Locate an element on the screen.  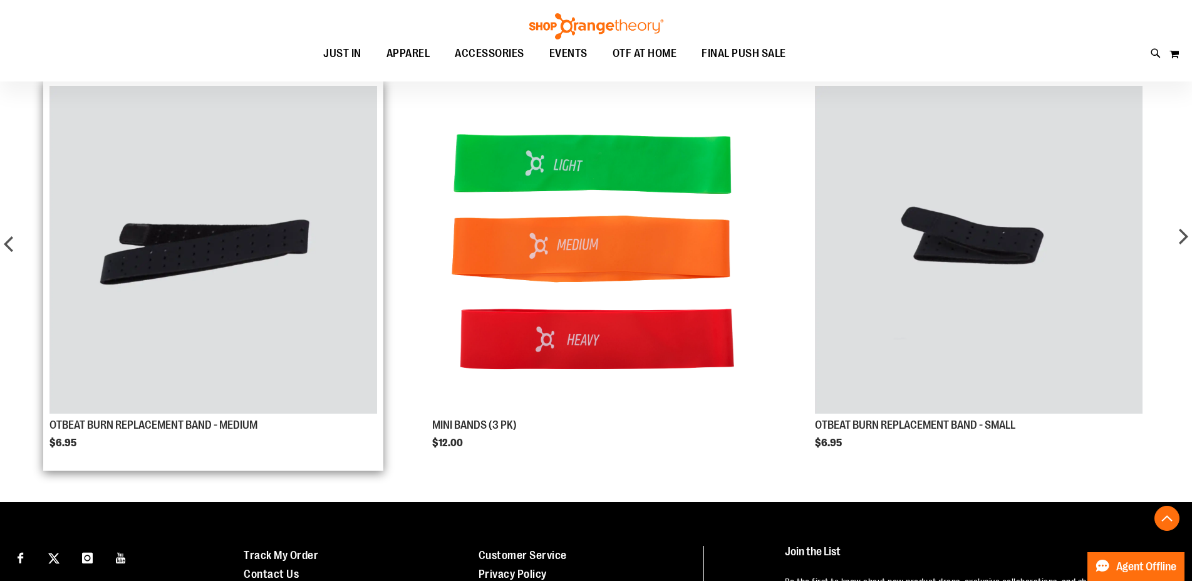
span: JUST IN is located at coordinates (342, 53).